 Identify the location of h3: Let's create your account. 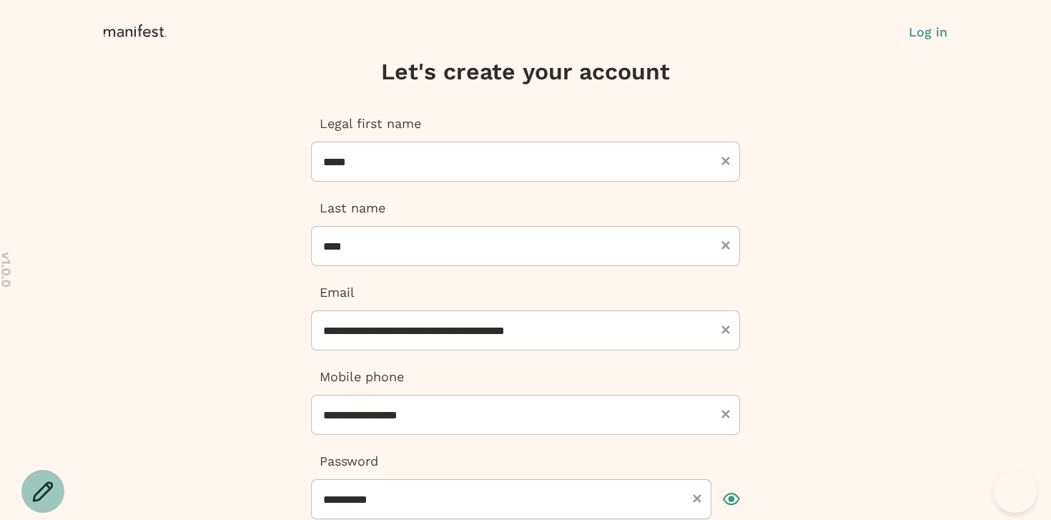
(526, 72).